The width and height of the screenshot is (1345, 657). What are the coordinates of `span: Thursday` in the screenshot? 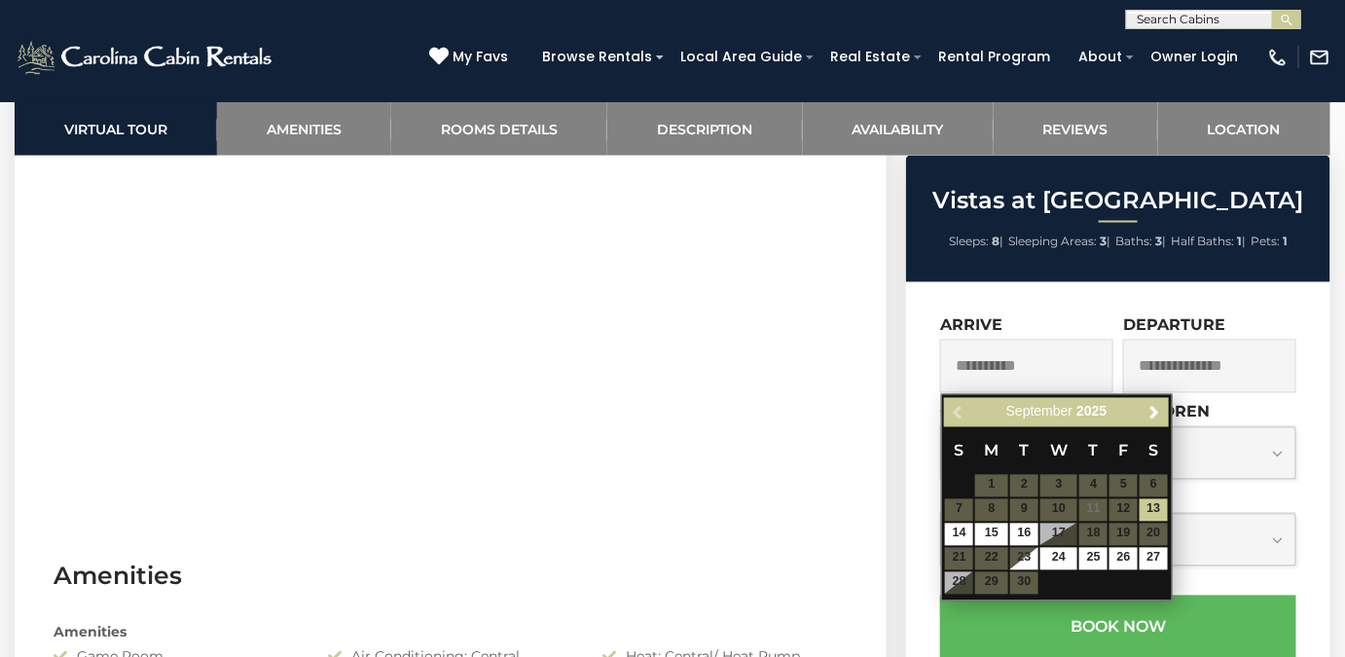 It's located at (1094, 451).